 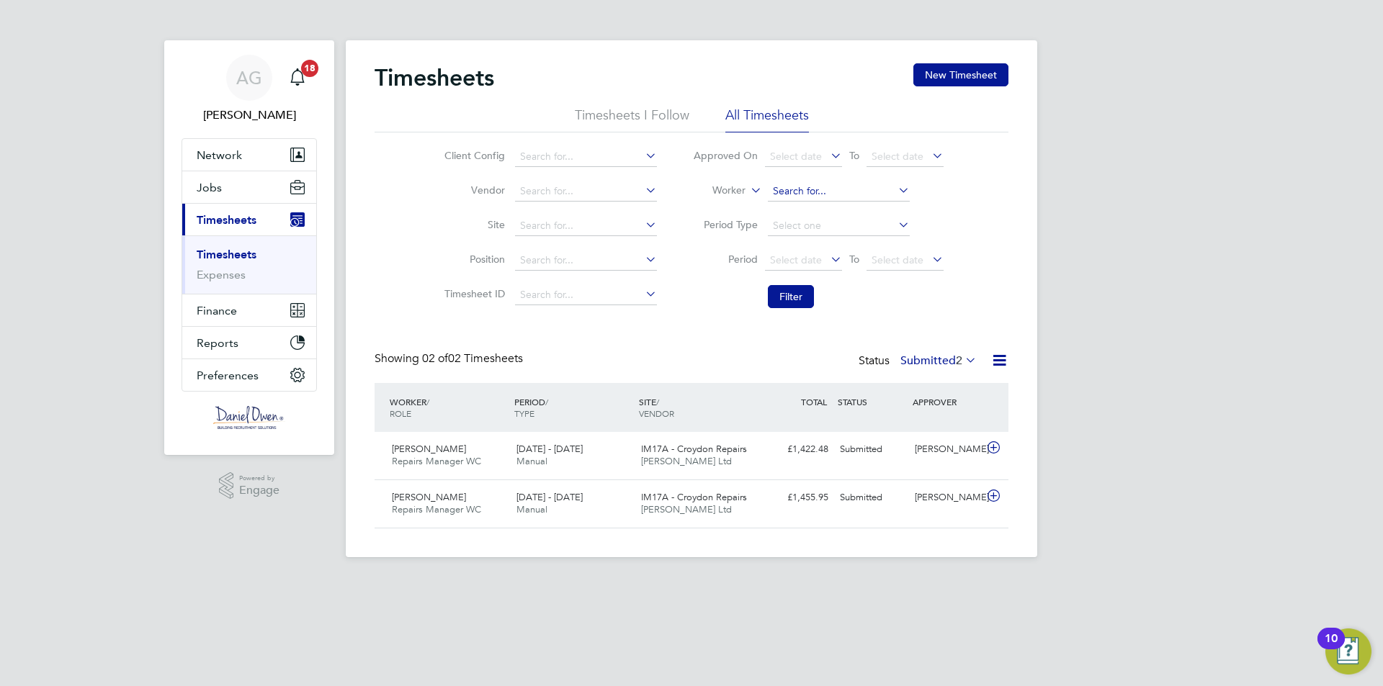 What do you see at coordinates (838, 226) in the screenshot?
I see `input: Select one` at bounding box center [838, 226].